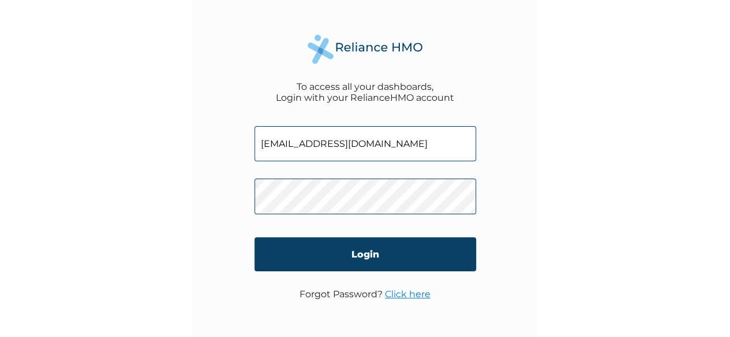  Describe the element at coordinates (365, 144) in the screenshot. I see `input: Email address or HMO ID` at that location.